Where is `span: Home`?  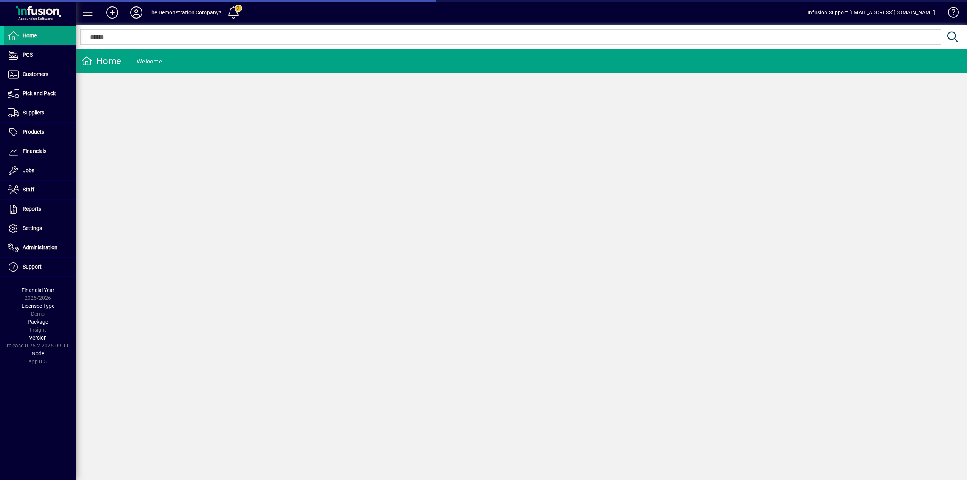 span: Home is located at coordinates (29, 36).